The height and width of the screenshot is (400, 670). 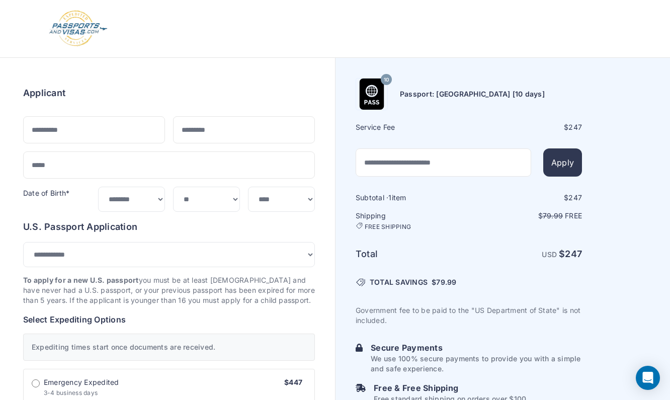 What do you see at coordinates (44, 93) in the screenshot?
I see `h6: Applicant` at bounding box center [44, 93].